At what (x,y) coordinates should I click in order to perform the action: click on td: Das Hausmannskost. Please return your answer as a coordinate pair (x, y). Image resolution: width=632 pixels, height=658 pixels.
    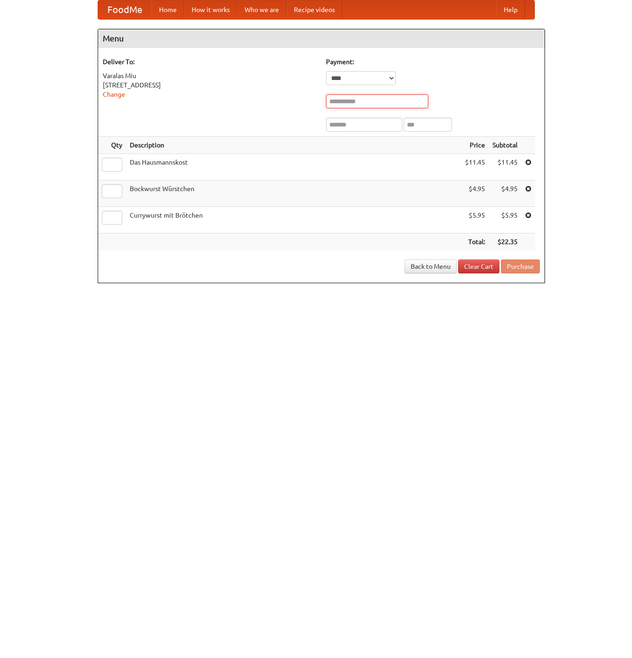
    Looking at the image, I should click on (294, 167).